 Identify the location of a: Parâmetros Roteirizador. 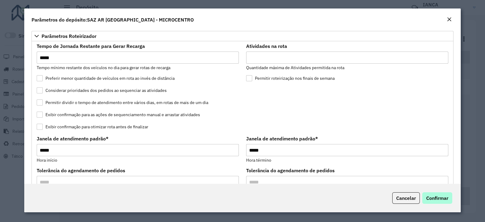
(243, 36).